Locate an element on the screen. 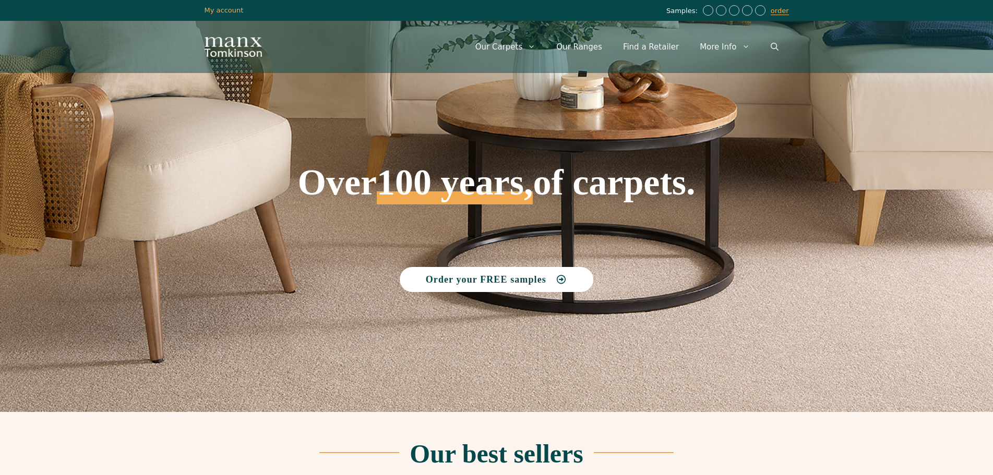 The width and height of the screenshot is (993, 475). span: Order your FREE samples is located at coordinates (486, 280).